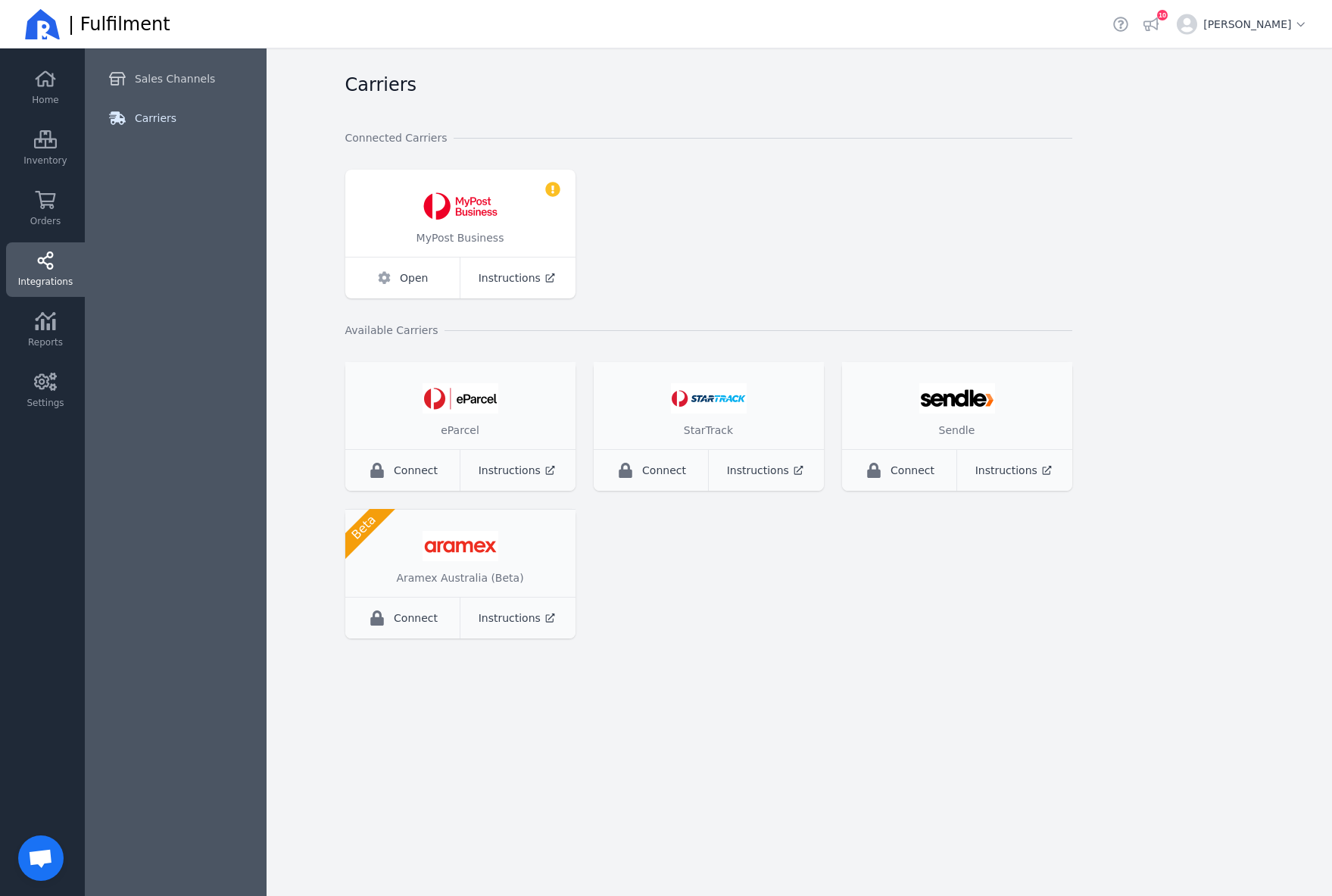 The image size is (1332, 896). What do you see at coordinates (460, 237) in the screenshot?
I see `span: MyPost Business` at bounding box center [460, 237].